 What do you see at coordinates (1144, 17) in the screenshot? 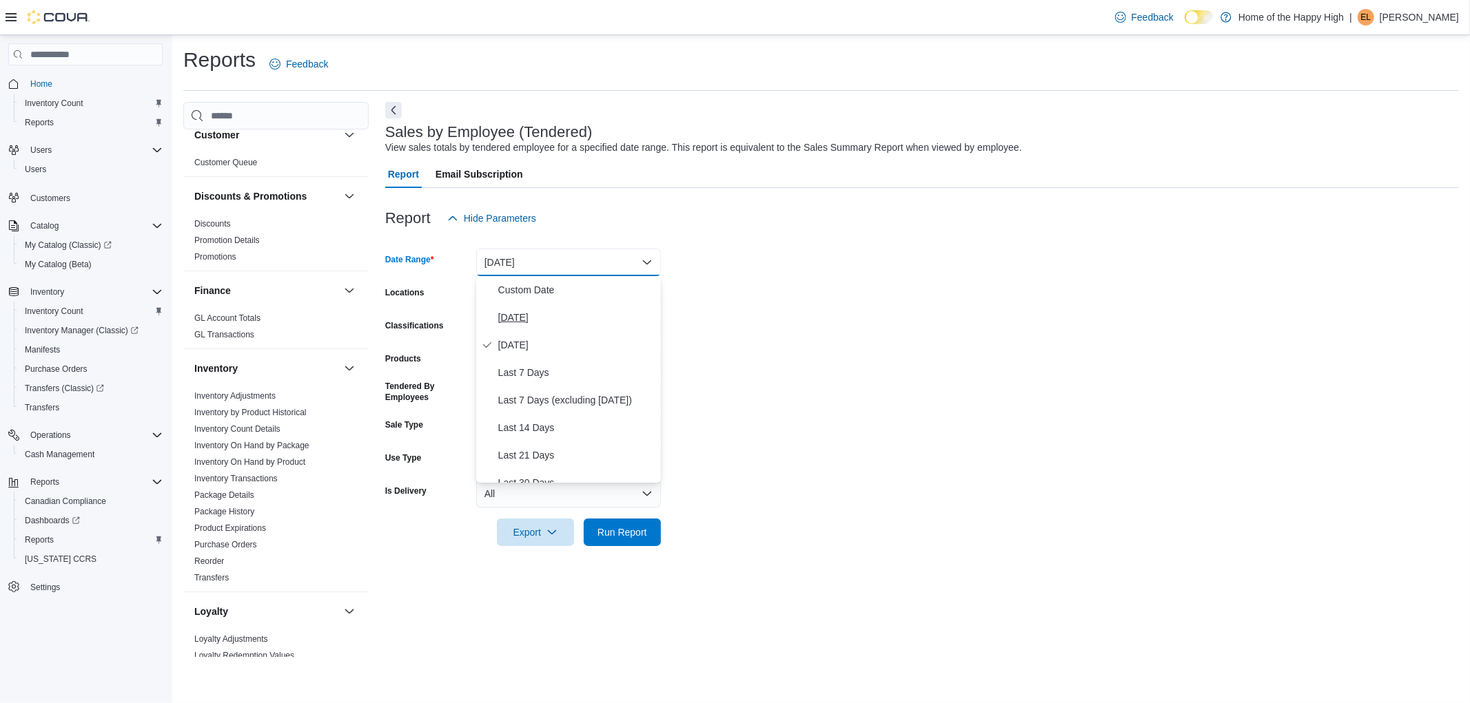
I see `a: Feedback` at bounding box center [1144, 17].